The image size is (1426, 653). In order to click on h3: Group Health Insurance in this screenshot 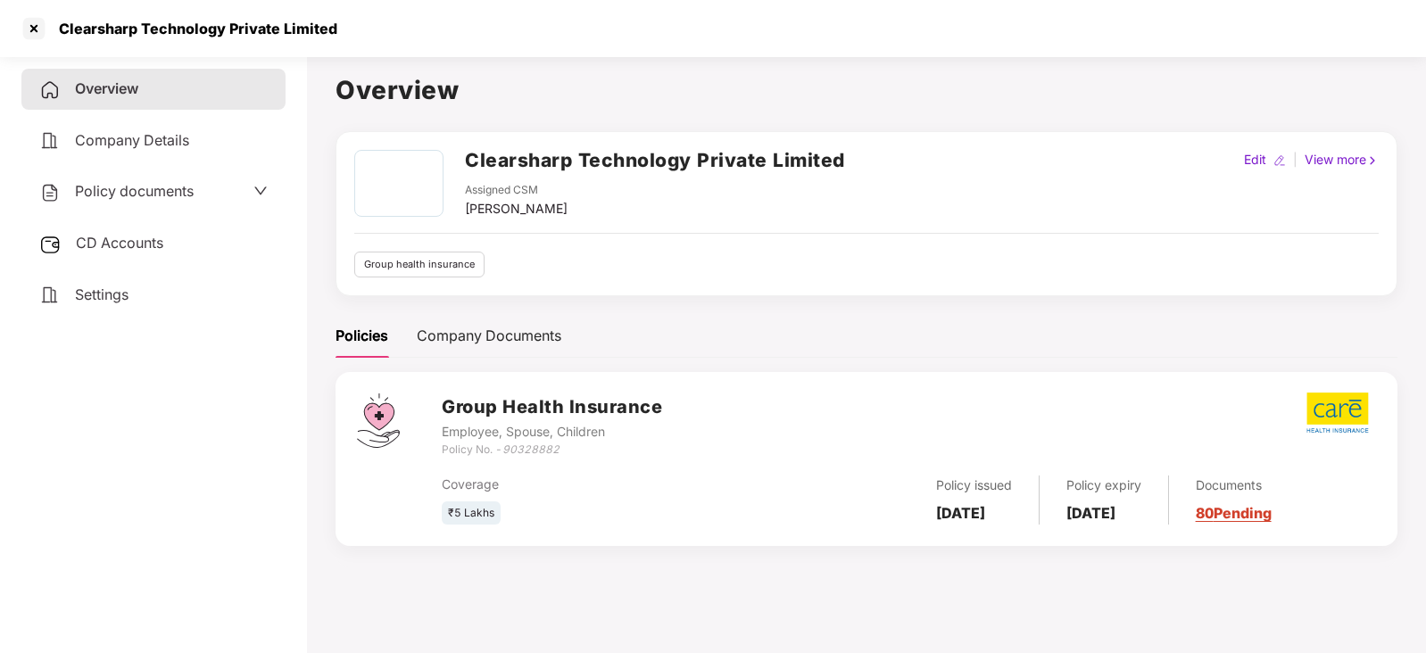, I will do `click(551, 407)`.